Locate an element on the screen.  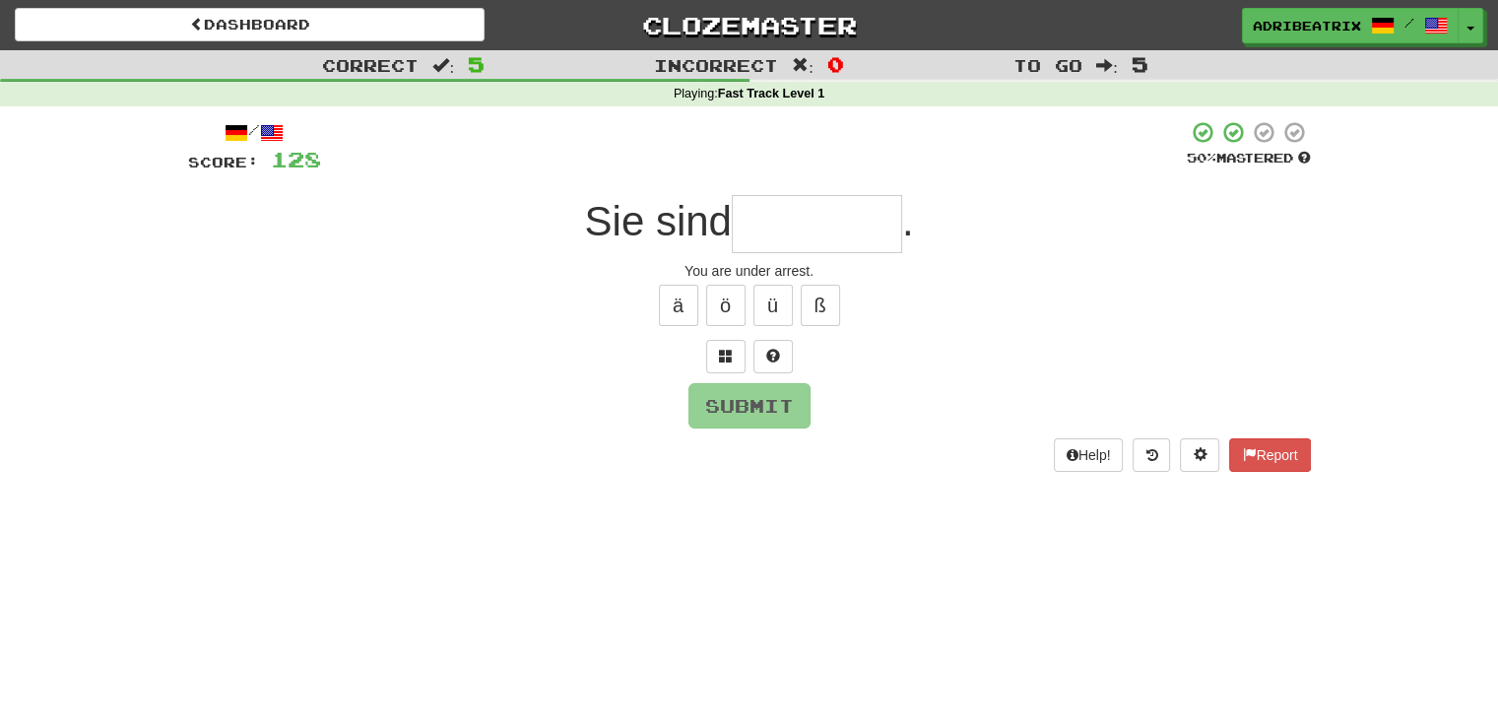
span: Score: is located at coordinates (224, 162).